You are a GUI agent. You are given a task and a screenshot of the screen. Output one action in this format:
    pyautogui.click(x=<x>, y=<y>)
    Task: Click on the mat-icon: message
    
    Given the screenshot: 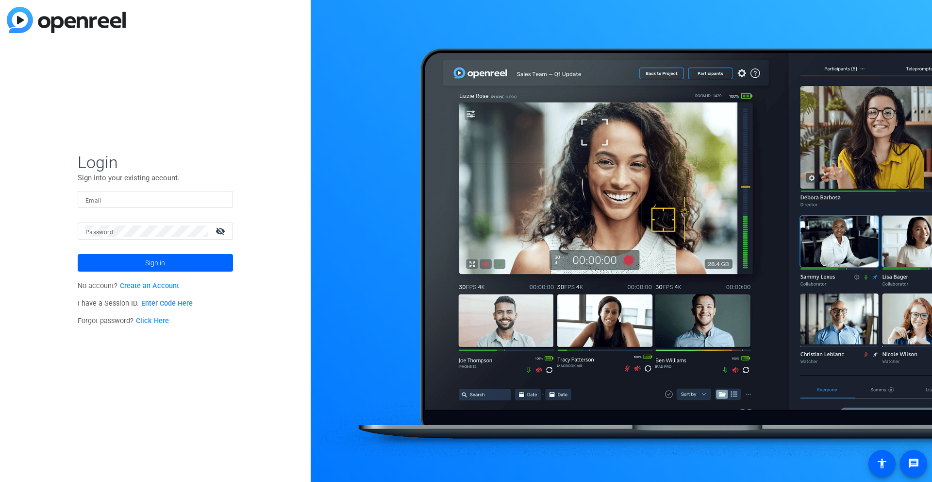 What is the action you would take?
    pyautogui.click(x=914, y=463)
    